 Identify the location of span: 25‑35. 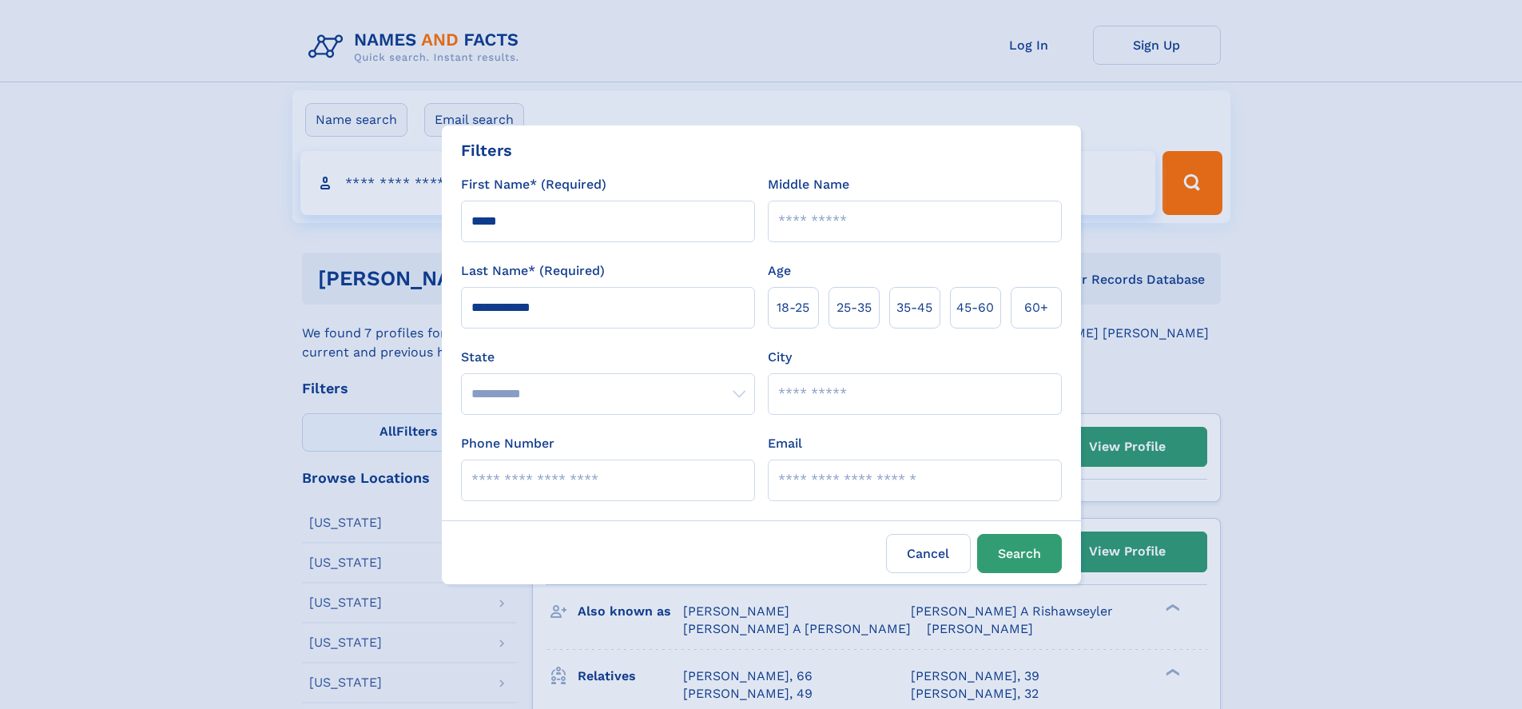
(854, 308).